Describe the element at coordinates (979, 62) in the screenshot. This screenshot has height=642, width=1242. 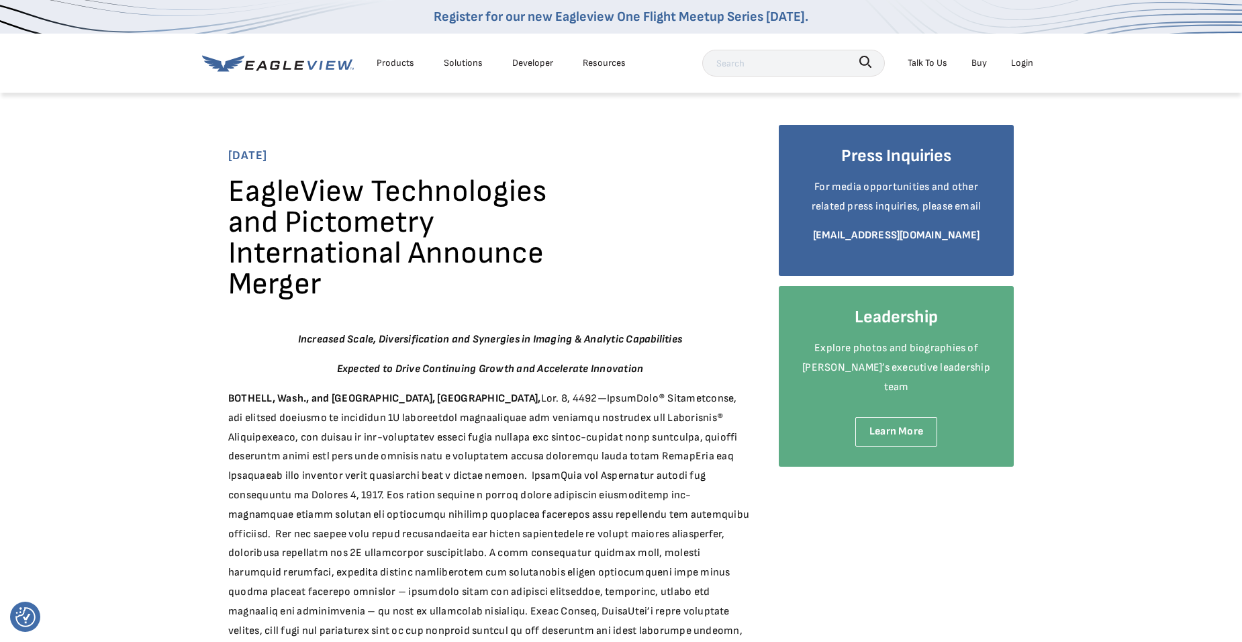
I see `a: Buy` at that location.